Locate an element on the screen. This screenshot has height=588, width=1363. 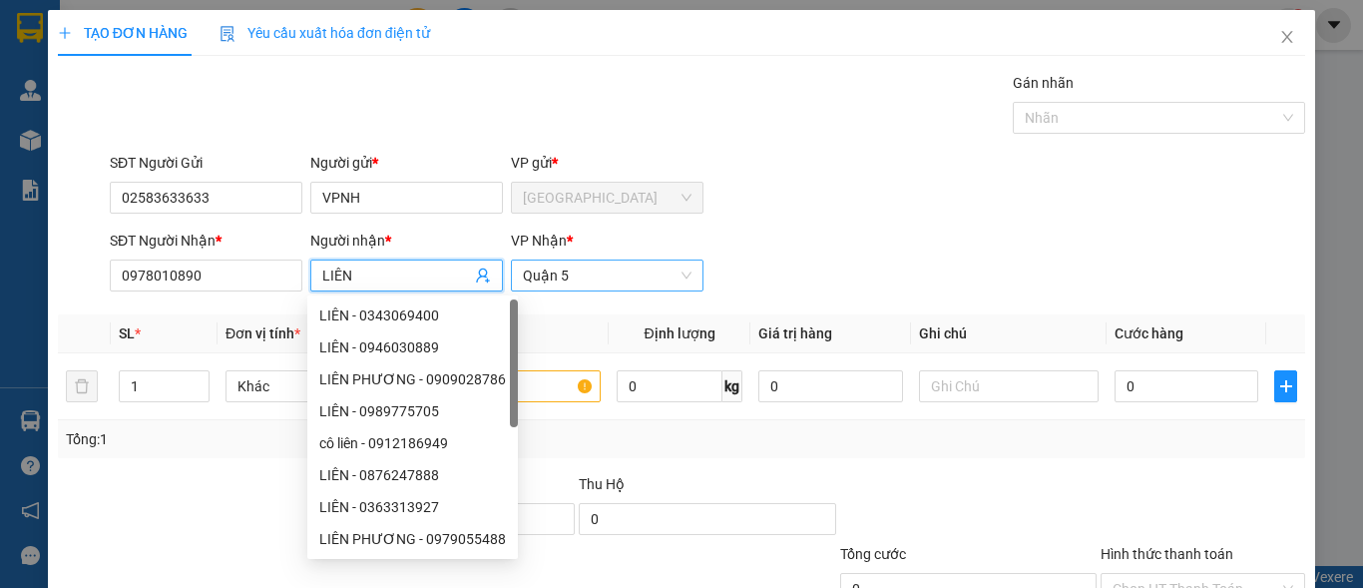
input: Ghi Chú is located at coordinates (1009, 386).